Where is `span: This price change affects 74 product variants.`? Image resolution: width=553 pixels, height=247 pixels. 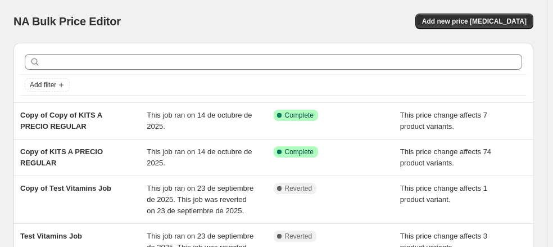 span: This price change affects 74 product variants. is located at coordinates (446, 157).